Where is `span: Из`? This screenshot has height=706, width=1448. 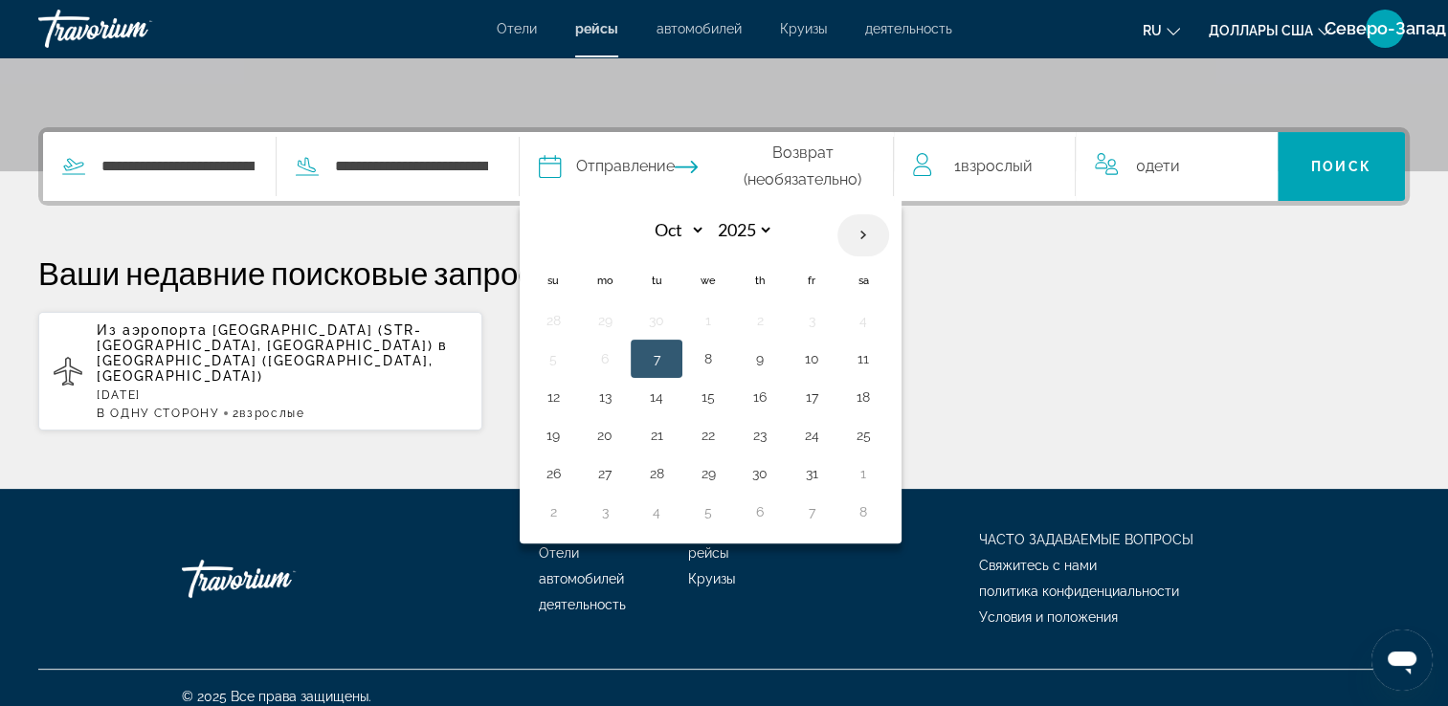
span: Из is located at coordinates (106, 330).